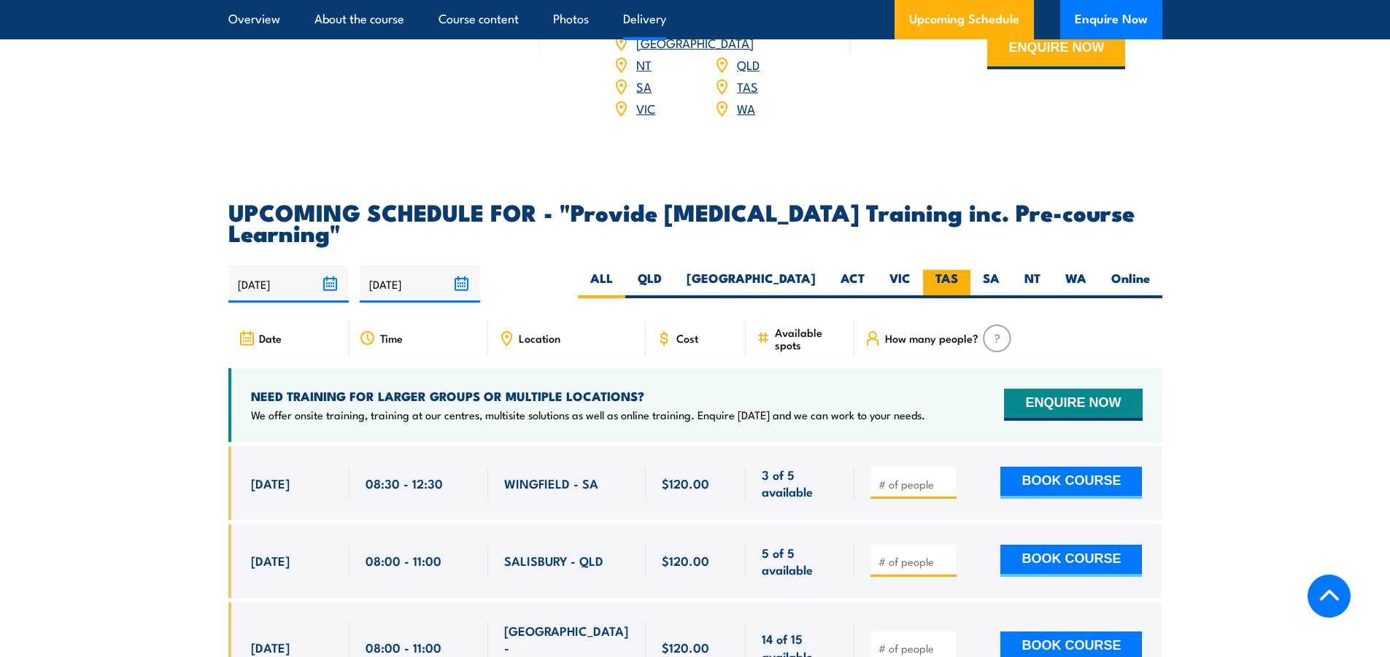 The image size is (1390, 657). What do you see at coordinates (288, 284) in the screenshot?
I see `input: From date` at bounding box center [288, 284].